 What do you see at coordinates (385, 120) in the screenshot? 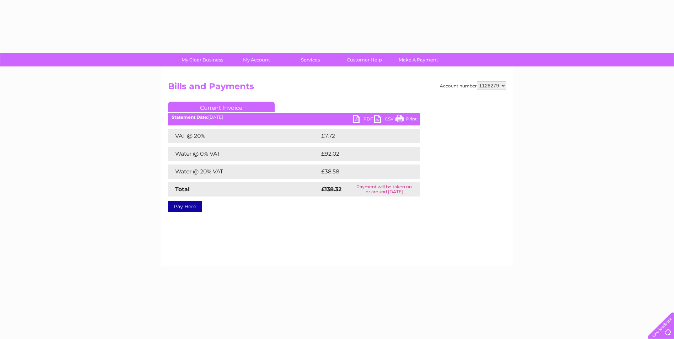
I see `a: CSV` at bounding box center [385, 120].